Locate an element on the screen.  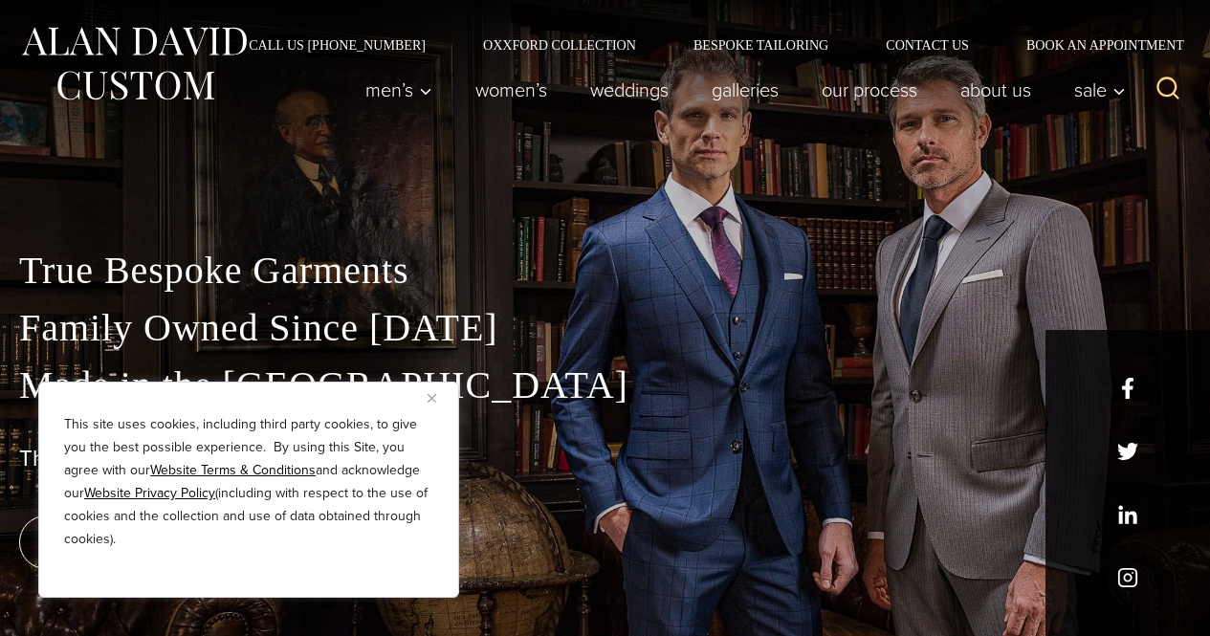
img: Close is located at coordinates (431, 398).